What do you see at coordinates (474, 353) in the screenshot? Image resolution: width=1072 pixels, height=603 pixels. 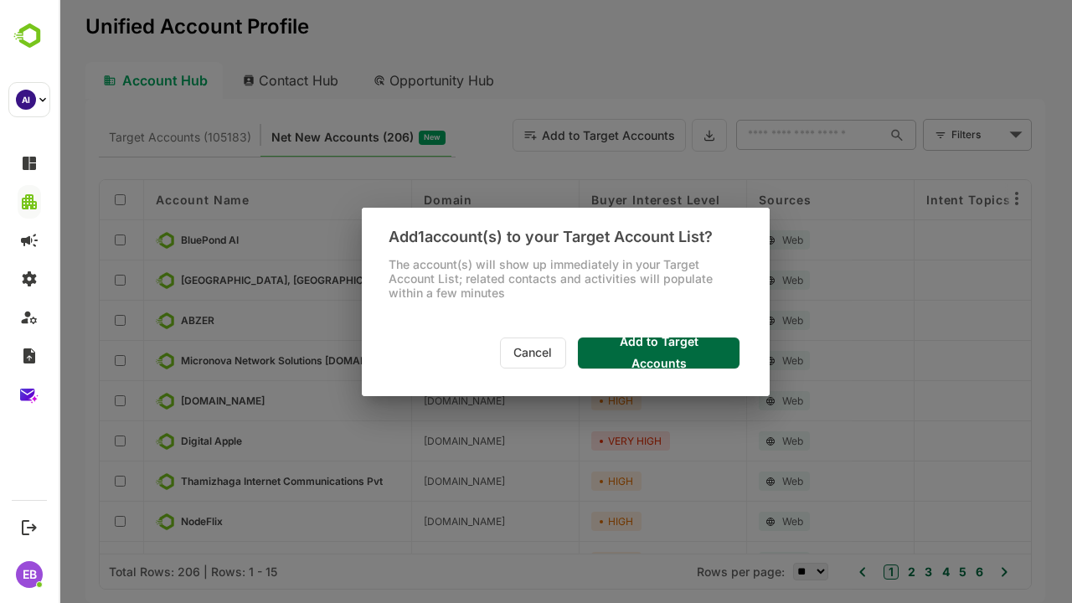 I see `span: Cancel` at bounding box center [474, 353].